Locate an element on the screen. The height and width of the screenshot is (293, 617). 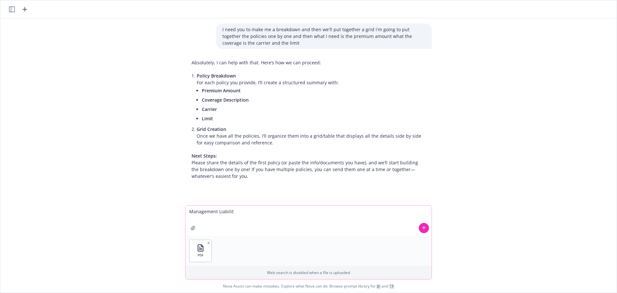
p: I need you to make me a breakdown and then we'll put together a grid i'm going to put together th... is located at coordinates (324, 36).